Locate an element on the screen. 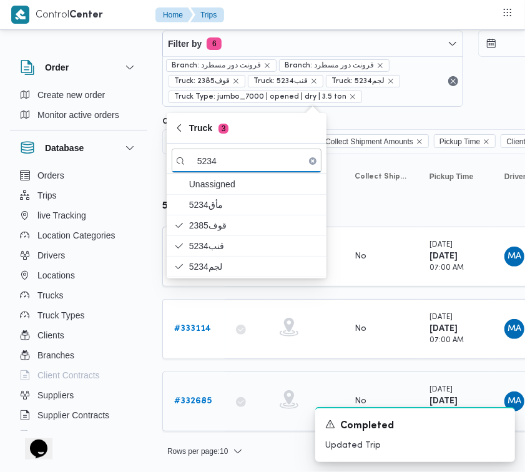  button: Order is located at coordinates (79, 67).